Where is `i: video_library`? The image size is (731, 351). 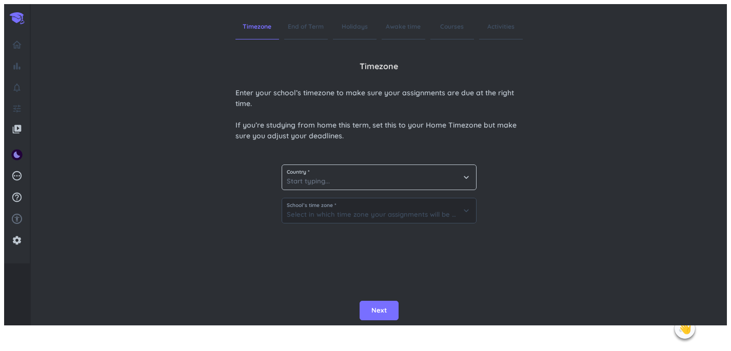 i: video_library is located at coordinates (17, 129).